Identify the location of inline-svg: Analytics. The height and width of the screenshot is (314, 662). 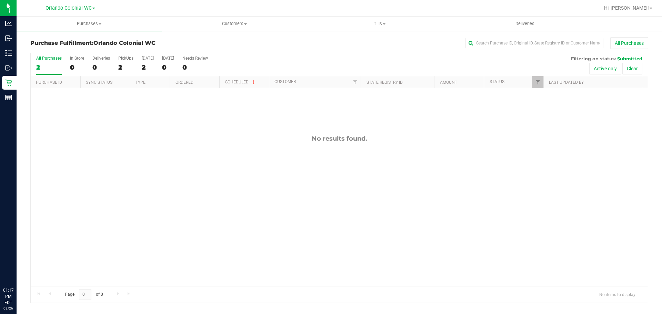
(9, 23).